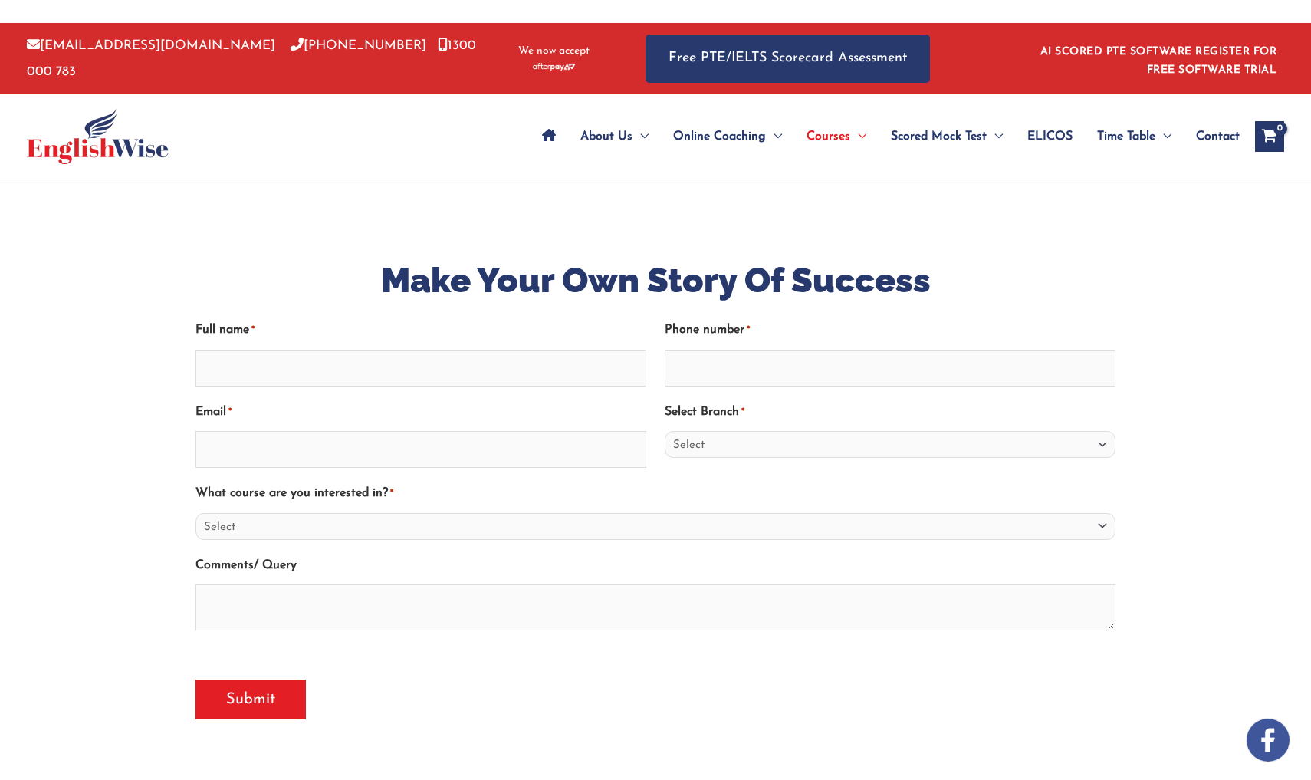 The image size is (1311, 780). I want to click on a: Contact, so click(1211, 136).